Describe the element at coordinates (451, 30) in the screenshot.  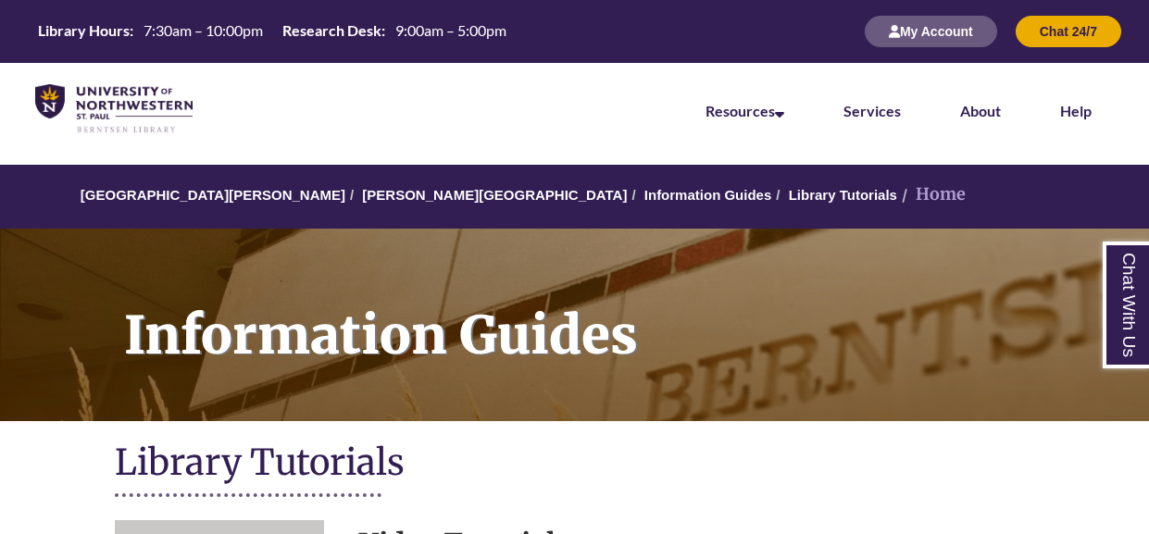
I see `span: 9:00am – 5:00pm` at that location.